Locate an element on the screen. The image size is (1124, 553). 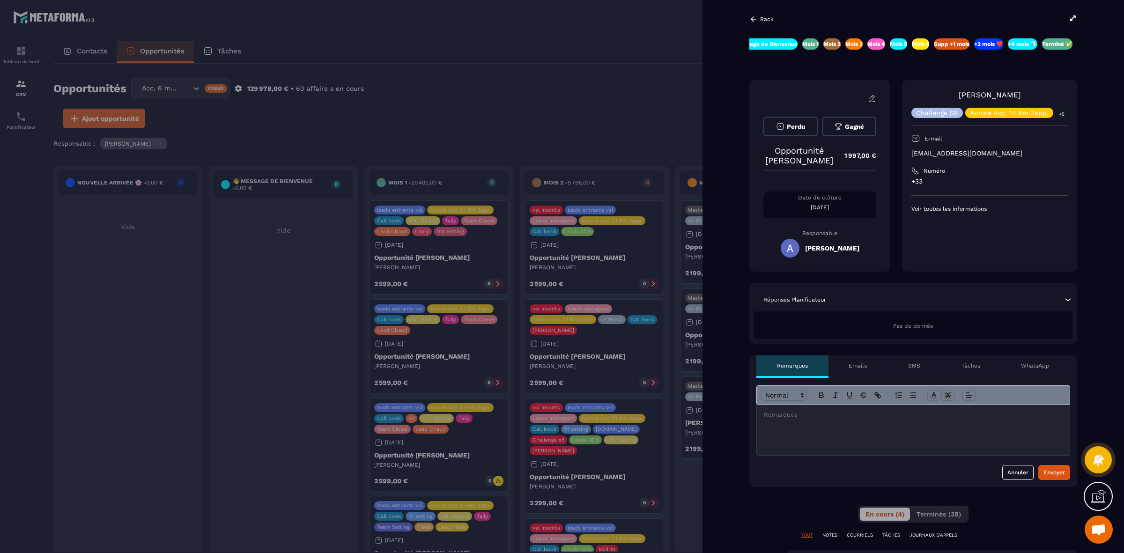
p: +33 is located at coordinates (990, 181).